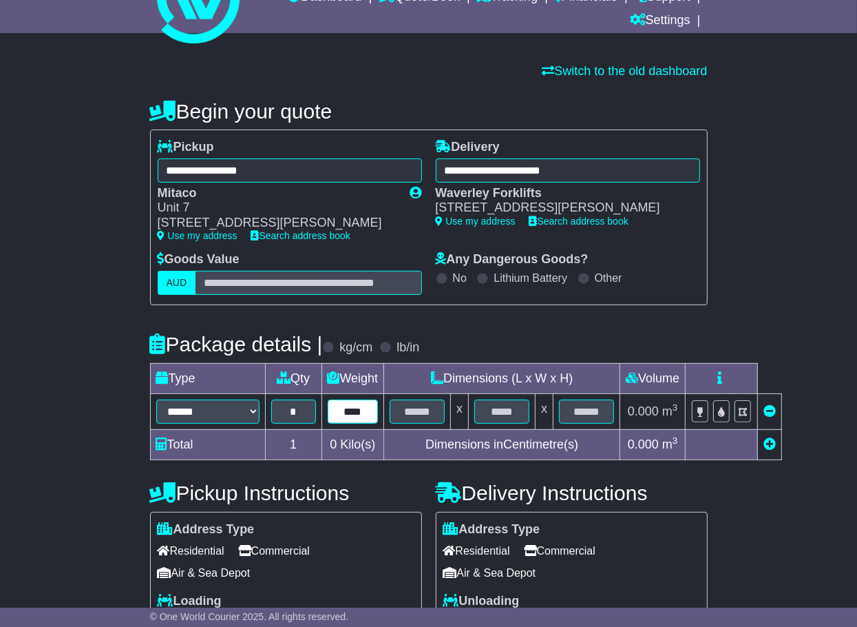 Image resolution: width=857 pixels, height=627 pixels. What do you see at coordinates (236, 344) in the screenshot?
I see `h4: Package details |` at bounding box center [236, 344].